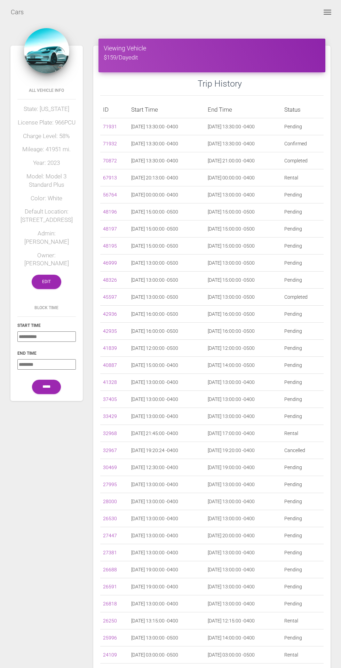 The height and width of the screenshot is (668, 341). Describe the element at coordinates (47, 308) in the screenshot. I see `h6: Block Time` at that location.